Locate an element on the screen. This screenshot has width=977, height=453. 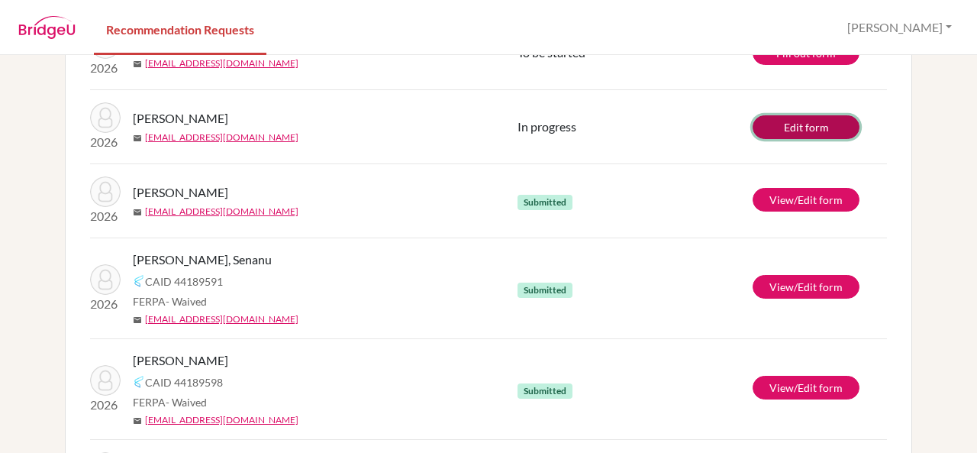
img: Kroma, Christine is located at coordinates (105, 118).